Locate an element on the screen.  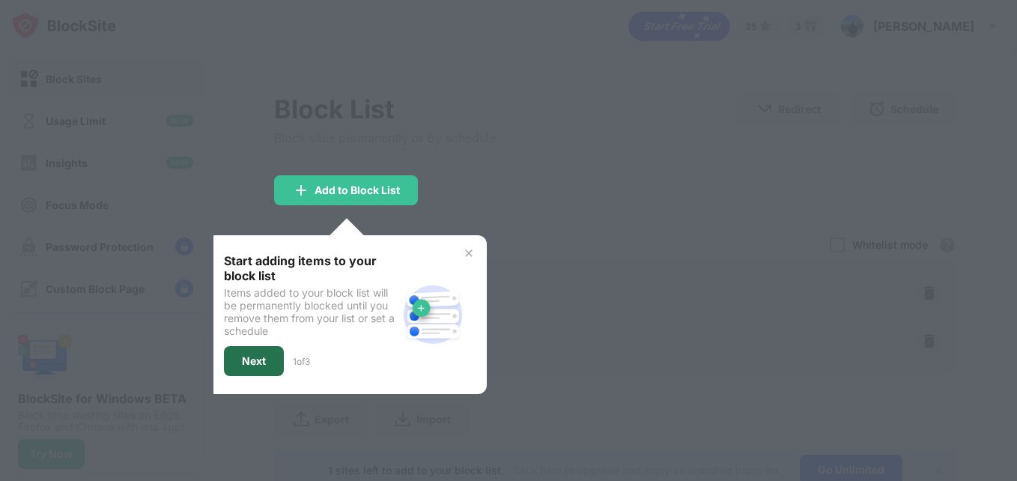
img: x-button.svg is located at coordinates (469, 253).